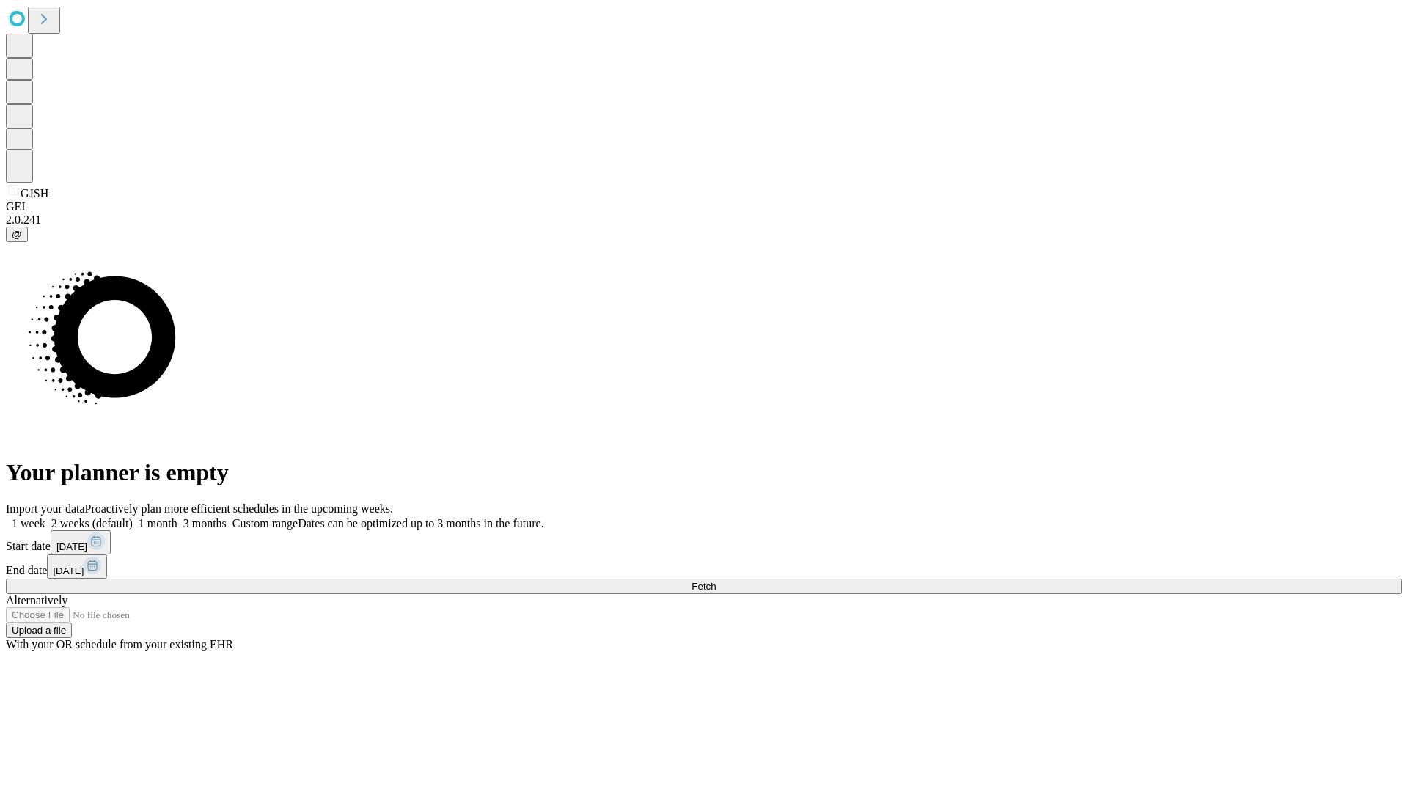 This screenshot has height=792, width=1408. I want to click on span: 2 weeks (default), so click(92, 523).